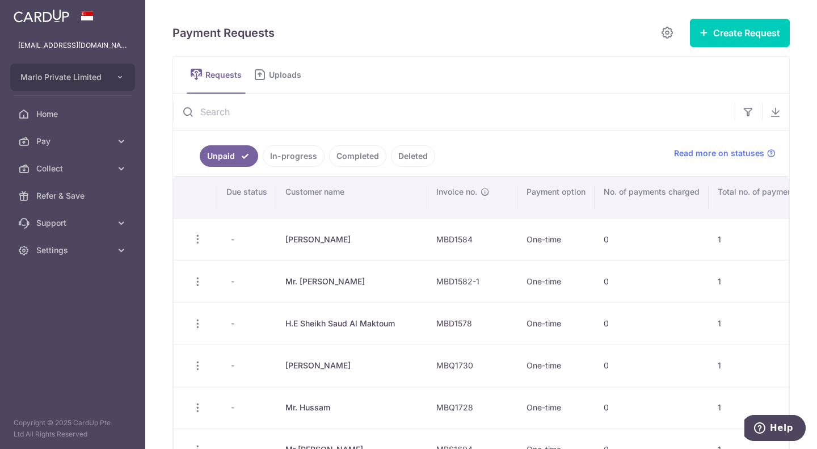 The image size is (817, 449). I want to click on span: Read more on statuses, so click(719, 153).